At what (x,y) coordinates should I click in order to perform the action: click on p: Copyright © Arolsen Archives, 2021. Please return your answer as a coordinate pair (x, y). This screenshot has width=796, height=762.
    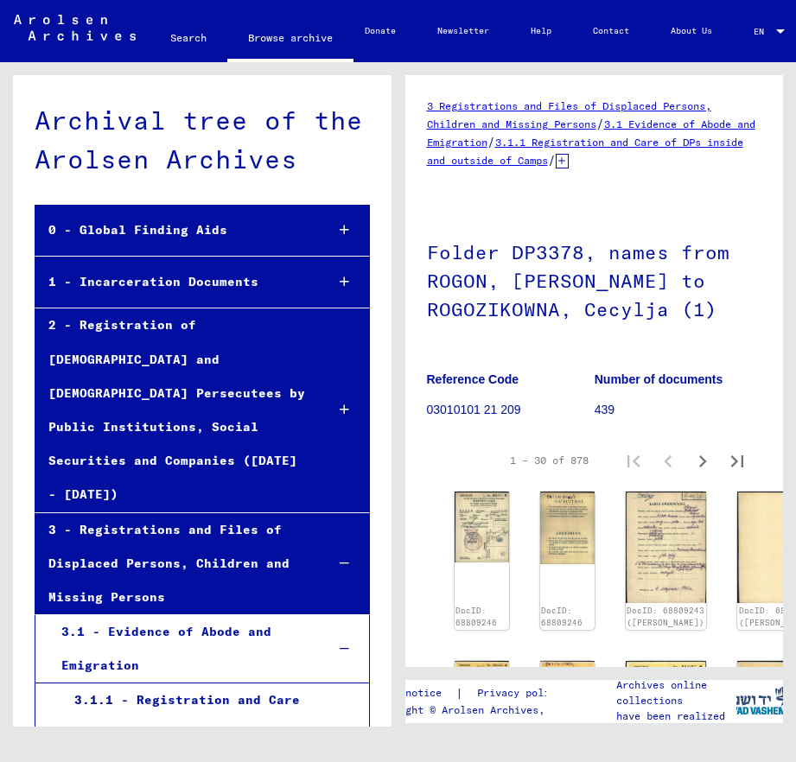
    Looking at the image, I should click on (475, 710).